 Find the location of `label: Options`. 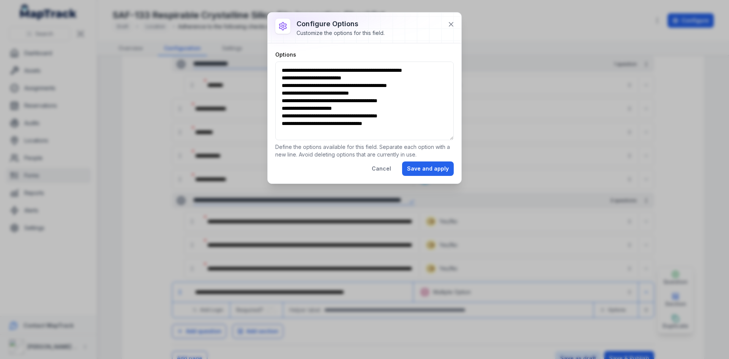

label: Options is located at coordinates (286, 55).